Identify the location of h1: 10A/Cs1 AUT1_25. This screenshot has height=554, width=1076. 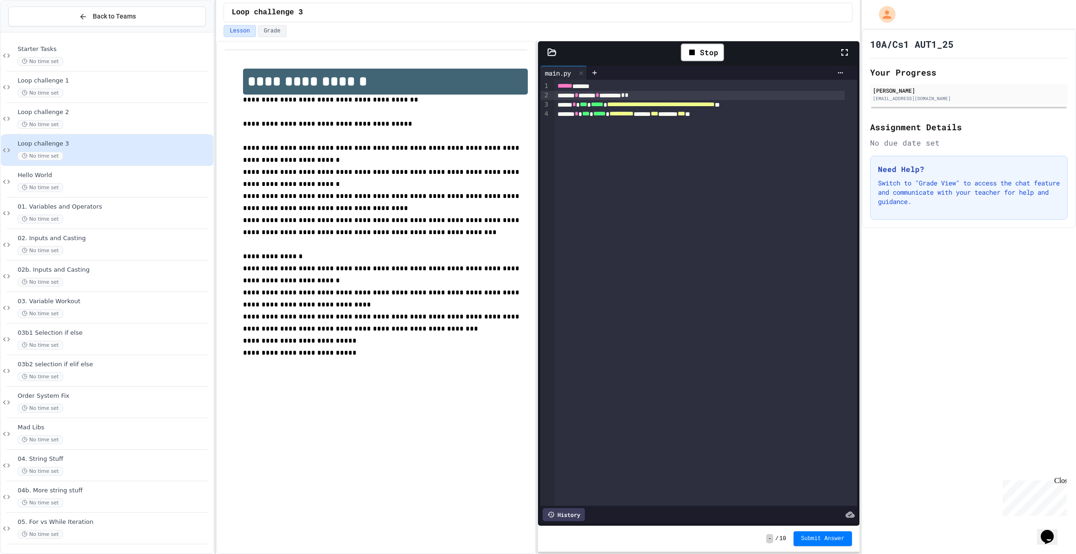
(912, 44).